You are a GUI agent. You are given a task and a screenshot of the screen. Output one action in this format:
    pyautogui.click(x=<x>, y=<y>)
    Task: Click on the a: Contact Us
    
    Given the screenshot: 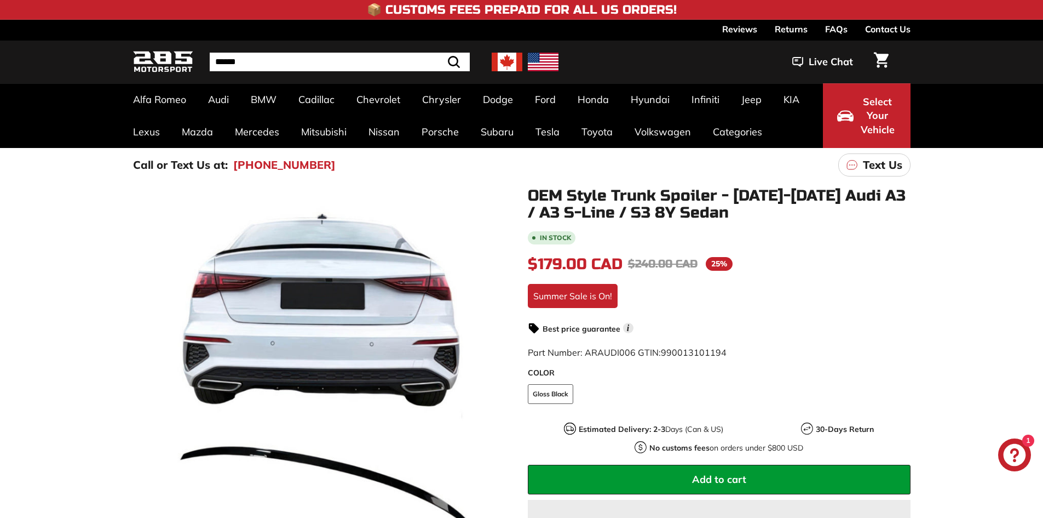 What is the action you would take?
    pyautogui.click(x=888, y=29)
    